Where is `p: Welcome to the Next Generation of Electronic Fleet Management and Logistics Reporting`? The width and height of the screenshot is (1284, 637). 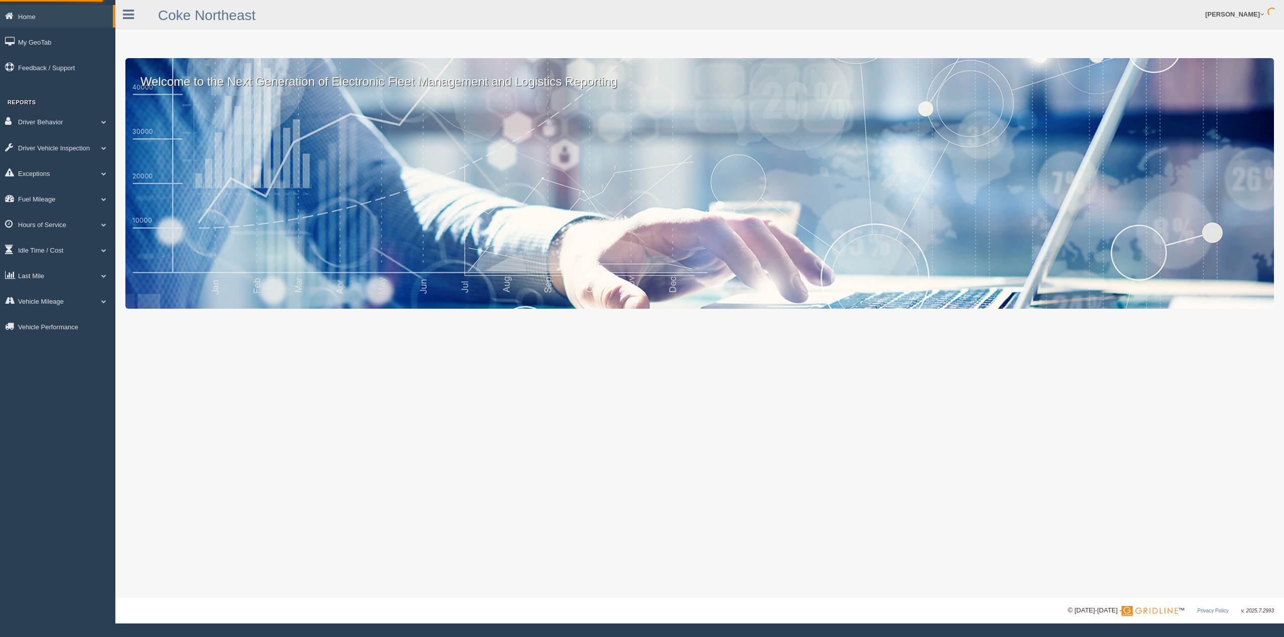 p: Welcome to the Next Generation of Electronic Fleet Management and Logistics Reporting is located at coordinates (699, 74).